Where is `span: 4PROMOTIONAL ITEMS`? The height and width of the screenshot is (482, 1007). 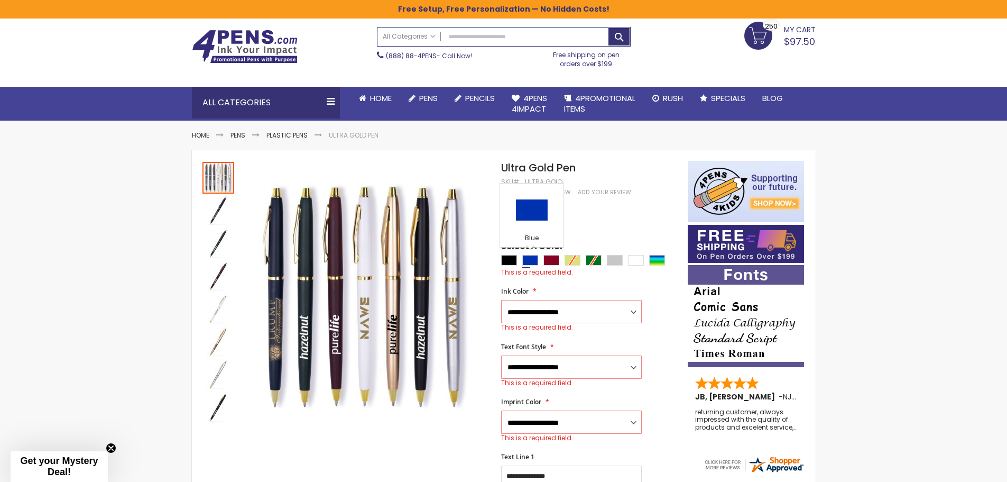
span: 4PROMOTIONAL ITEMS is located at coordinates (600, 103).